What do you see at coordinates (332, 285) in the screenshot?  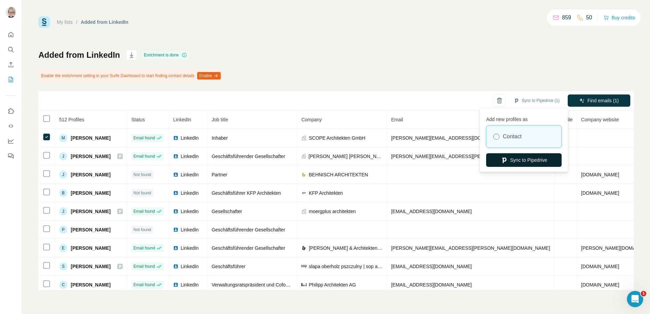 I see `span: Philipp Architekten AG` at bounding box center [332, 285].